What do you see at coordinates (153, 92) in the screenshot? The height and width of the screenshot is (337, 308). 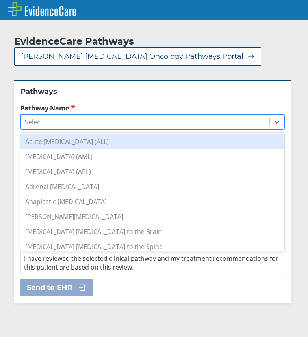 I see `h2: Pathways` at bounding box center [153, 92].